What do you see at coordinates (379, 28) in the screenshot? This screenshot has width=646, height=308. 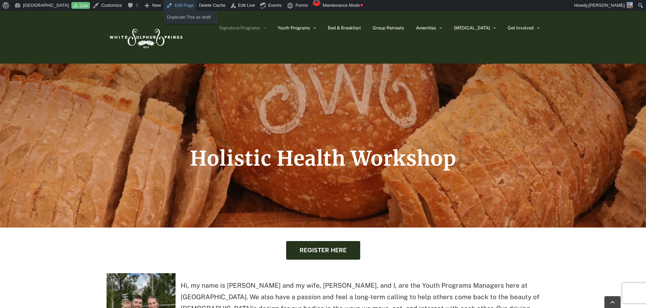 I see `nav: Main Menu Sticky` at bounding box center [379, 28].